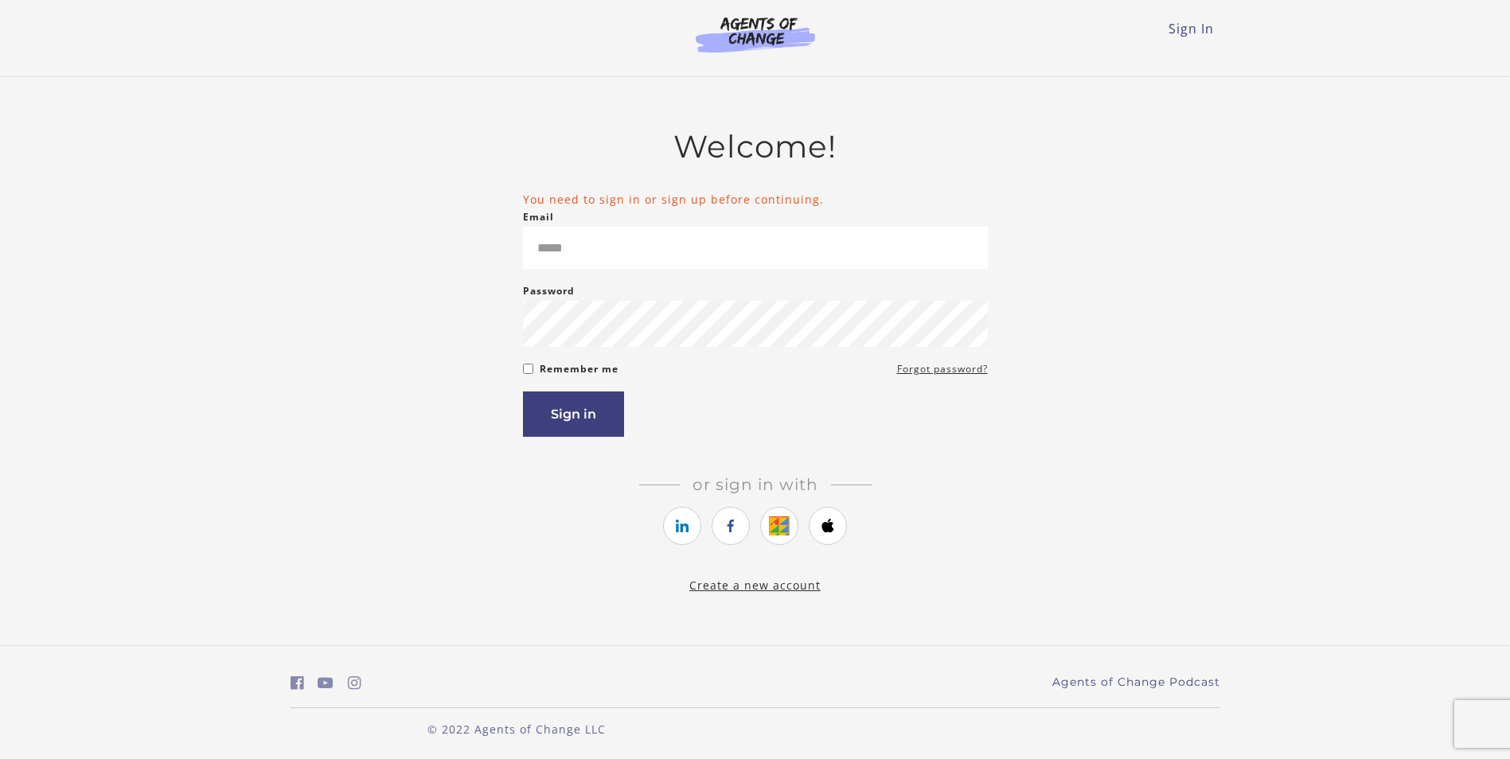 Image resolution: width=1510 pixels, height=759 pixels. What do you see at coordinates (755, 485) in the screenshot?
I see `span: Or sign in with` at bounding box center [755, 485].